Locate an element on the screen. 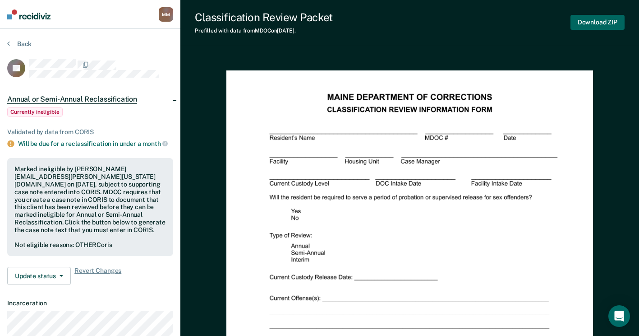 The image size is (639, 336). div: Validated by data from CORIS is located at coordinates (90, 132).